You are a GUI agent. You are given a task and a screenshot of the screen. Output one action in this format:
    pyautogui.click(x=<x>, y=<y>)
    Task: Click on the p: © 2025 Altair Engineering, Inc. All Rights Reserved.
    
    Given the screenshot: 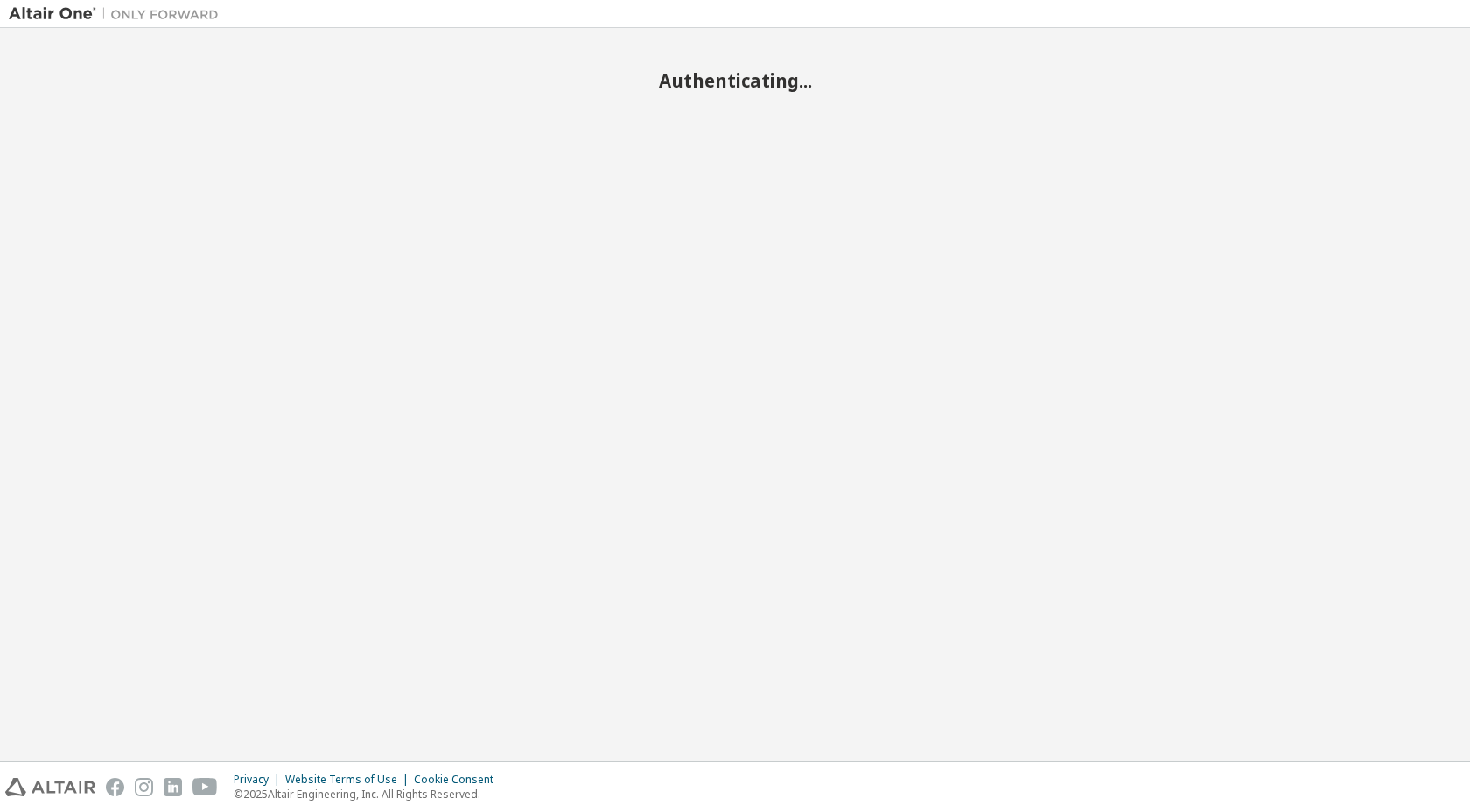 What is the action you would take?
    pyautogui.click(x=369, y=794)
    